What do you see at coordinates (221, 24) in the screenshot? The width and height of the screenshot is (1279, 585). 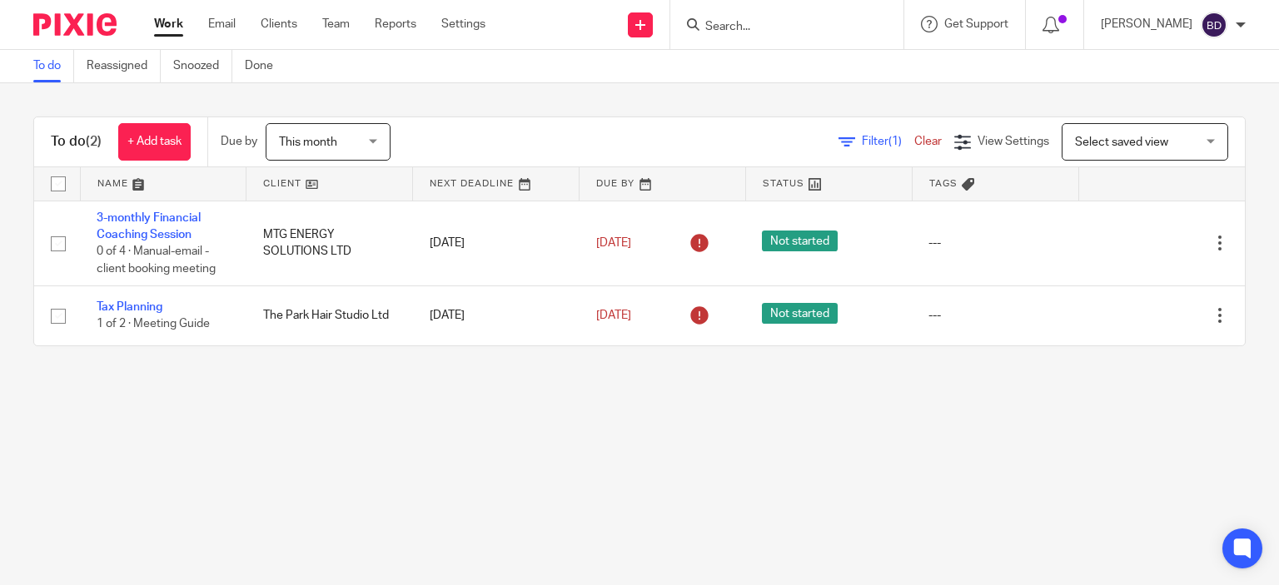 I see `a: Email` at bounding box center [221, 24].